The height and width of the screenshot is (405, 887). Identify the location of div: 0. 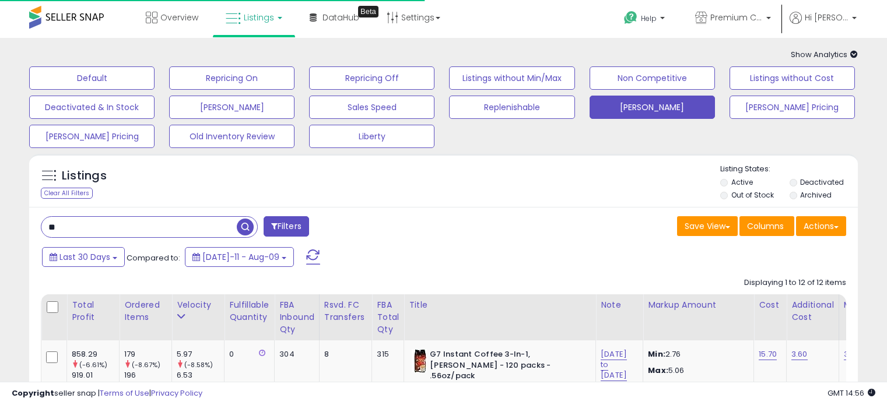
(247, 355).